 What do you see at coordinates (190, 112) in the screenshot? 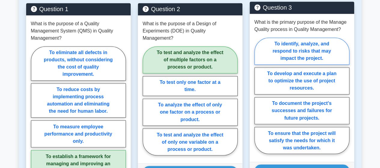
I see `label: To analyze the effect of only one factor on a process or product.` at bounding box center [190, 112].